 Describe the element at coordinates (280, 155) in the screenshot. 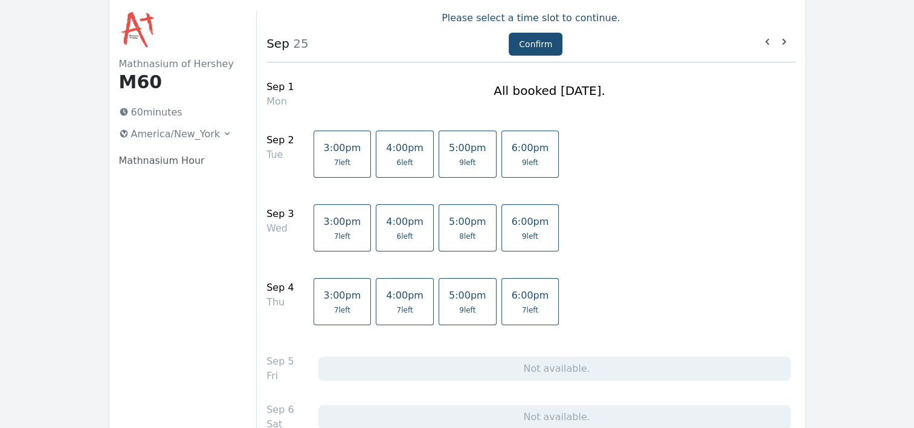

I see `div: Tue` at that location.